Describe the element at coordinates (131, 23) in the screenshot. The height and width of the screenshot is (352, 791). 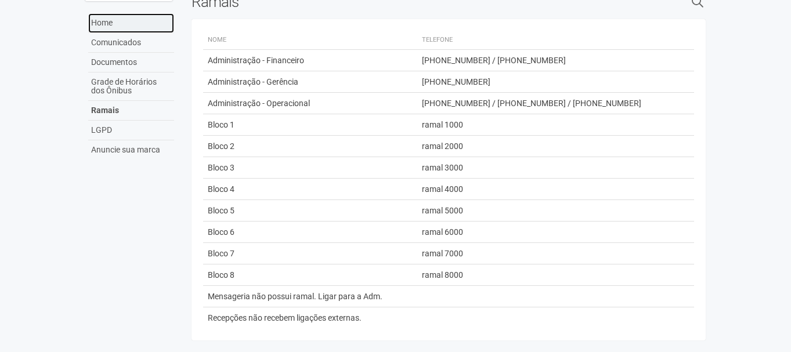
I see `a: Home` at that location.